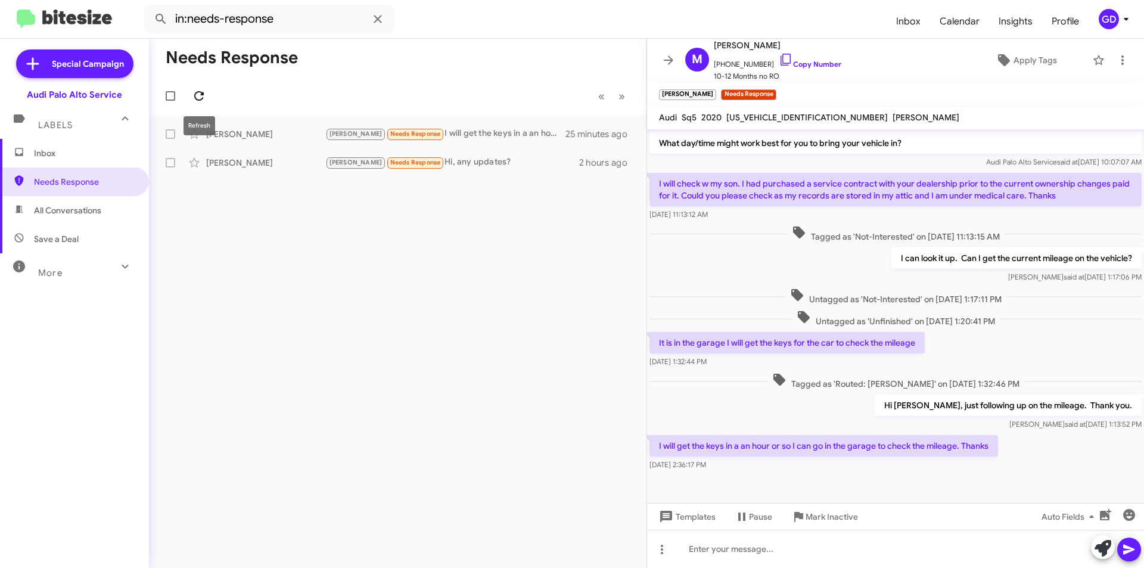 The height and width of the screenshot is (568, 1144). What do you see at coordinates (1108, 19) in the screenshot?
I see `div: GD` at bounding box center [1108, 19].